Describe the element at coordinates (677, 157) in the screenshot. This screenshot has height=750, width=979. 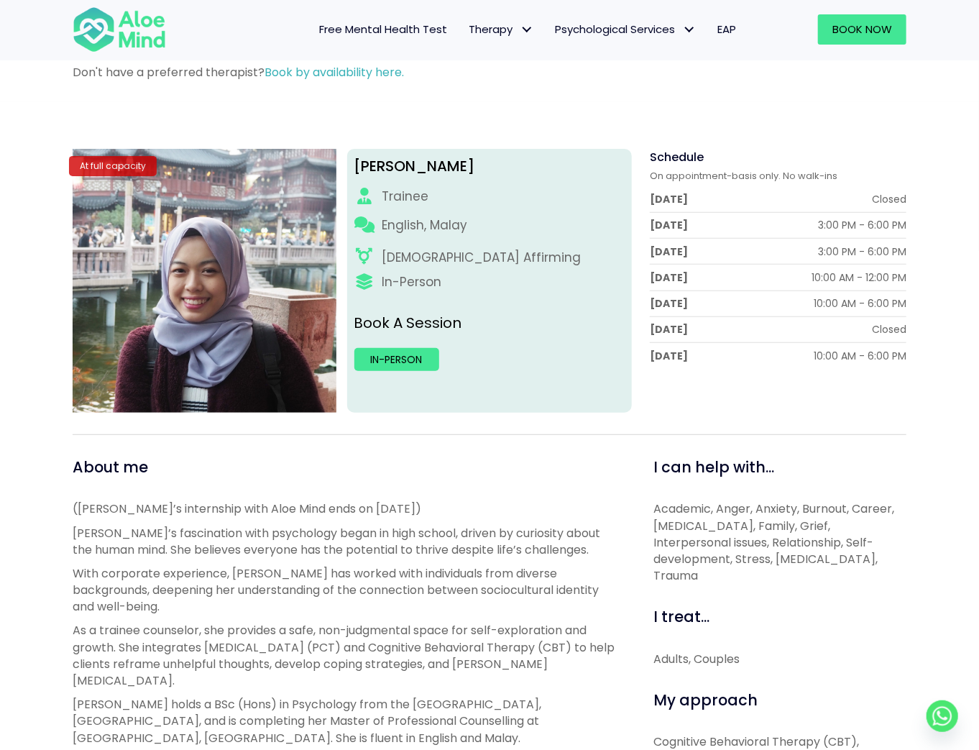
I see `span: Schedule` at that location.